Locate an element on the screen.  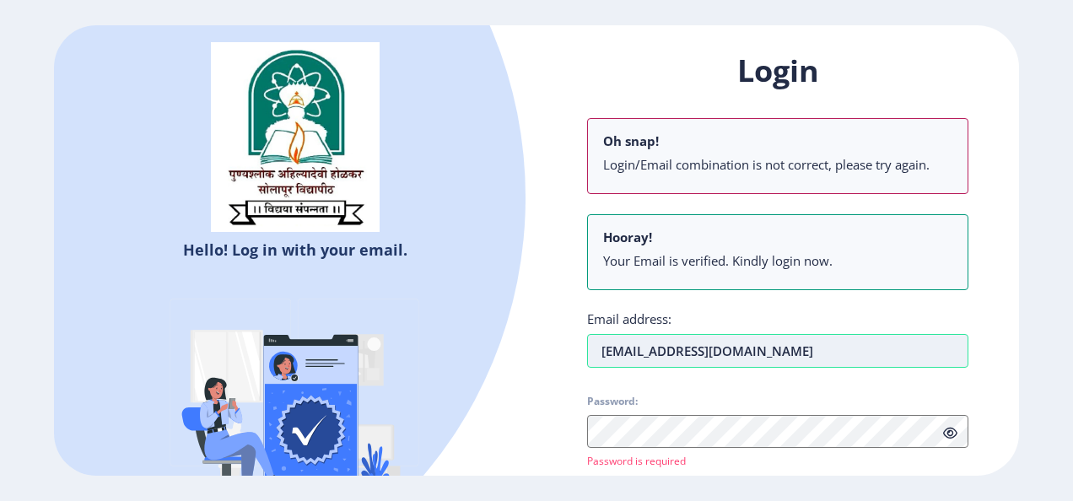
li: Login/Email combination is not correct, please try again. is located at coordinates (778, 164).